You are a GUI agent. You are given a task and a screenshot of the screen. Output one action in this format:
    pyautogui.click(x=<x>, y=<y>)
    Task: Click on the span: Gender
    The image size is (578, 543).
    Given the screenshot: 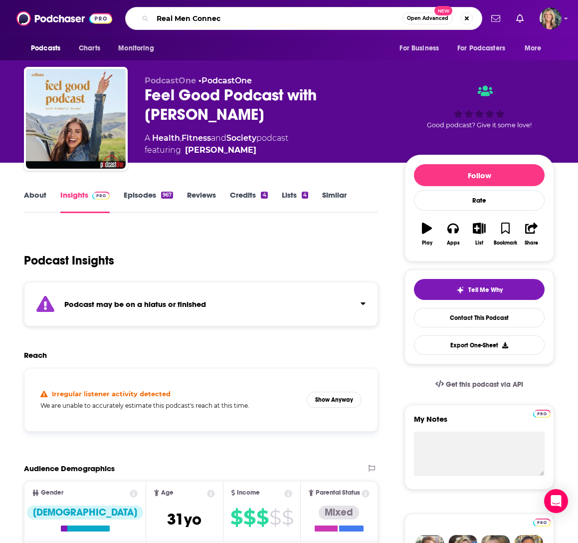 What is the action you would take?
    pyautogui.click(x=52, y=492)
    